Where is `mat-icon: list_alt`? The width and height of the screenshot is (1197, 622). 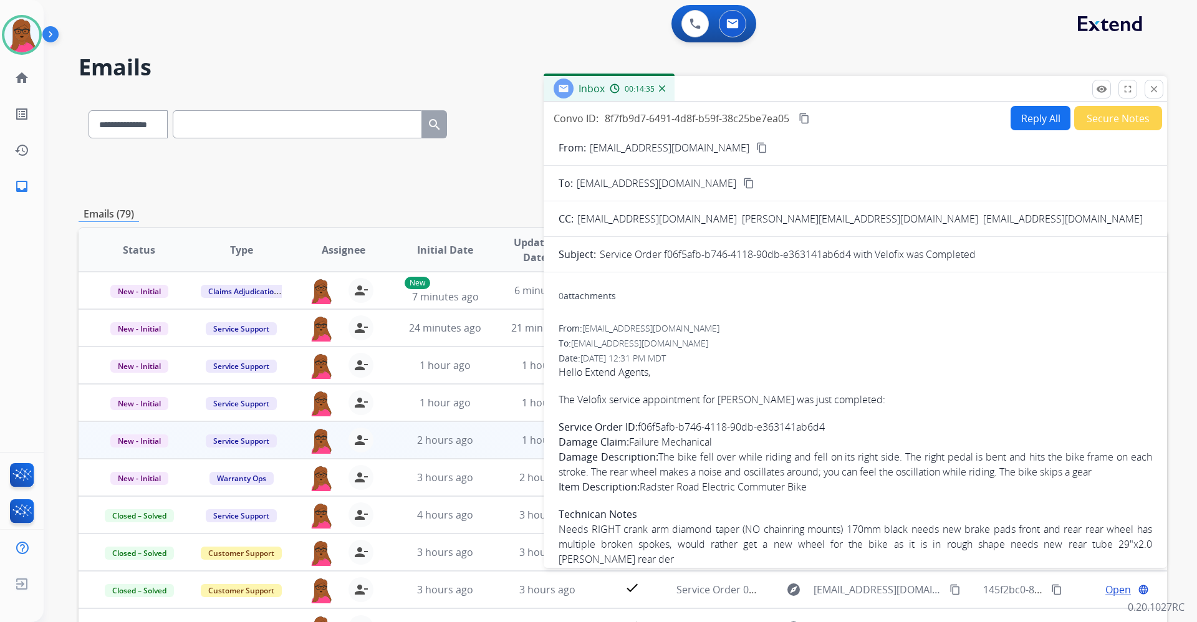 mat-icon: list_alt is located at coordinates (22, 114).